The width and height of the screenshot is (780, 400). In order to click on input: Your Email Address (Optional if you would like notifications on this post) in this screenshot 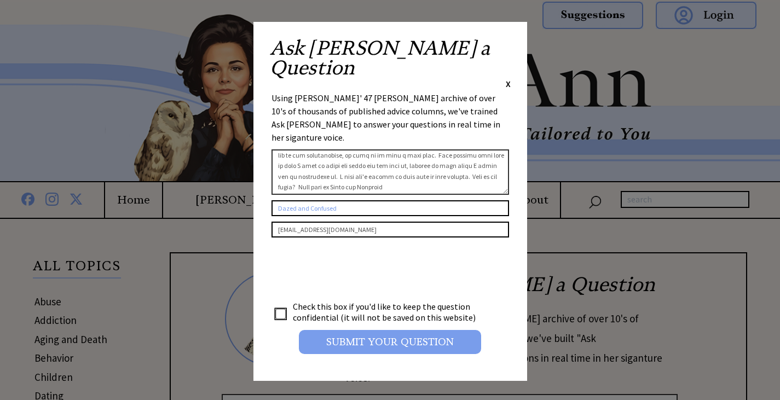, I will do `click(390, 229)`.